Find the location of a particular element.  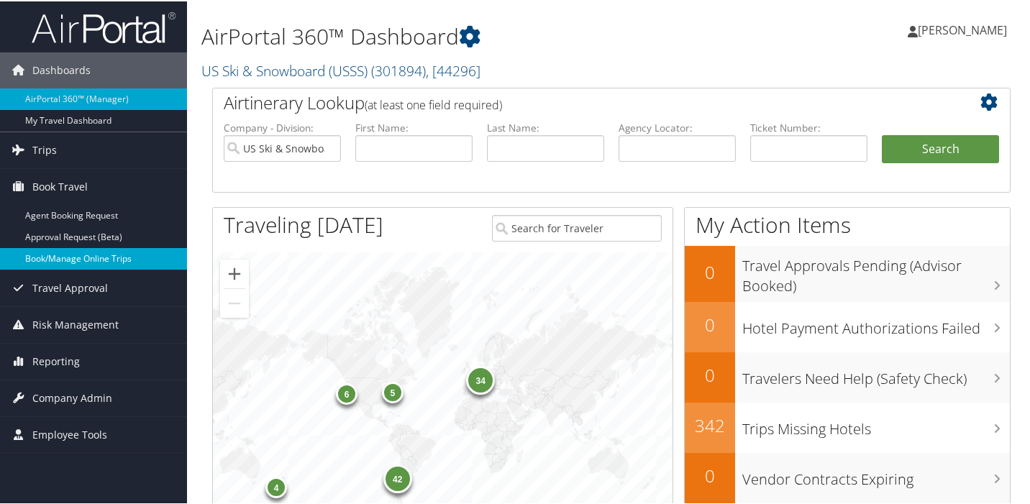

a: 0Travelers Need Help (Safety Check) is located at coordinates (847, 376).